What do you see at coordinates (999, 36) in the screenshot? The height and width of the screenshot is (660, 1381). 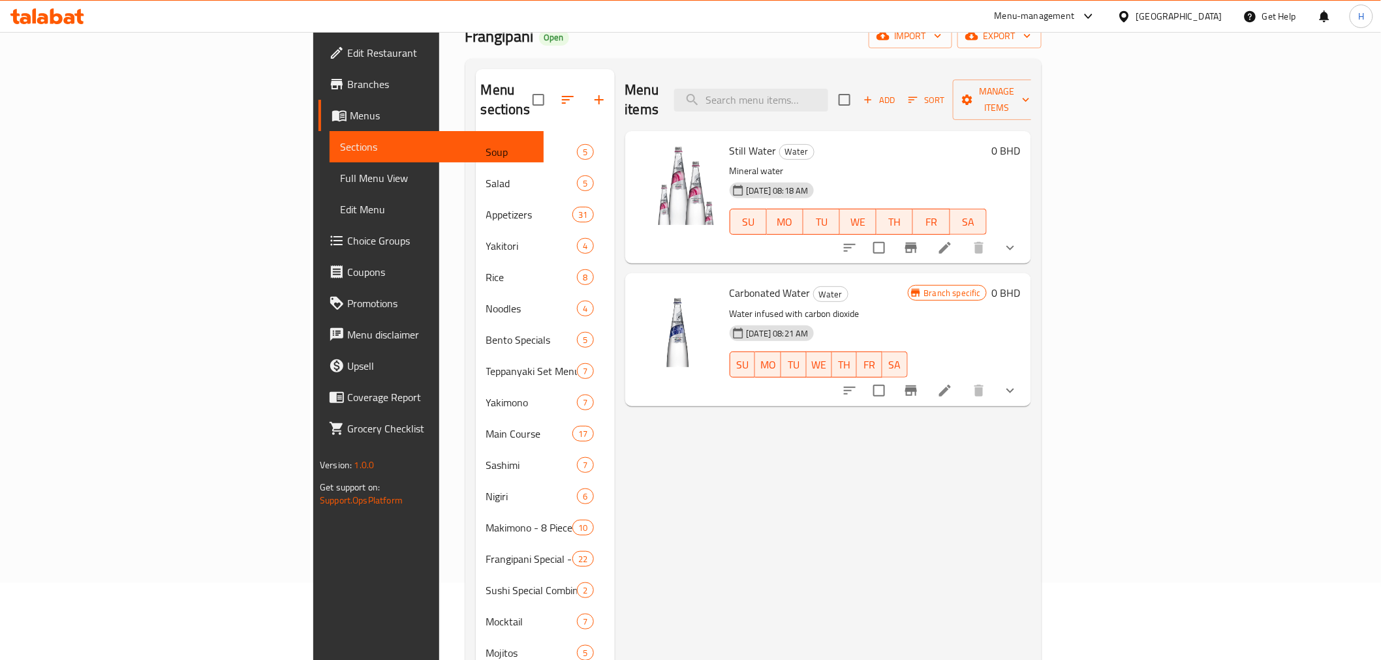 I see `button: export` at bounding box center [999, 36].